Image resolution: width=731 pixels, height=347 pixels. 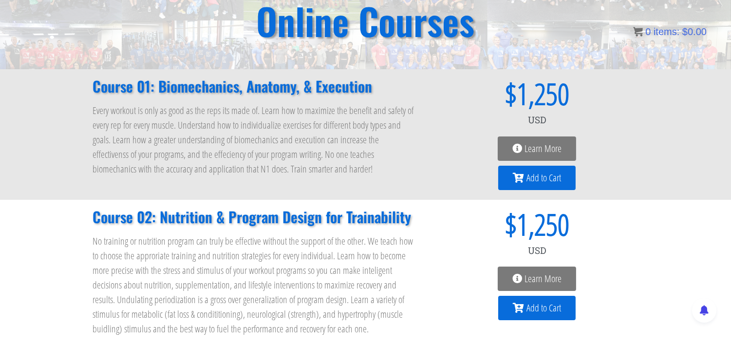 I want to click on p: Every workout is only as good as the reps its made of. Learn how to maximize the benefit and safe..., so click(x=255, y=140).